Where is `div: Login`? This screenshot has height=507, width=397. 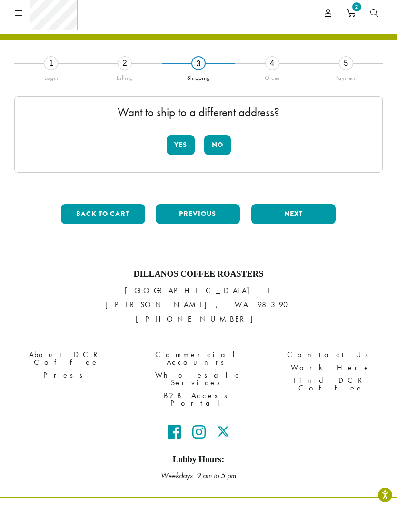
div: Login is located at coordinates (51, 76).